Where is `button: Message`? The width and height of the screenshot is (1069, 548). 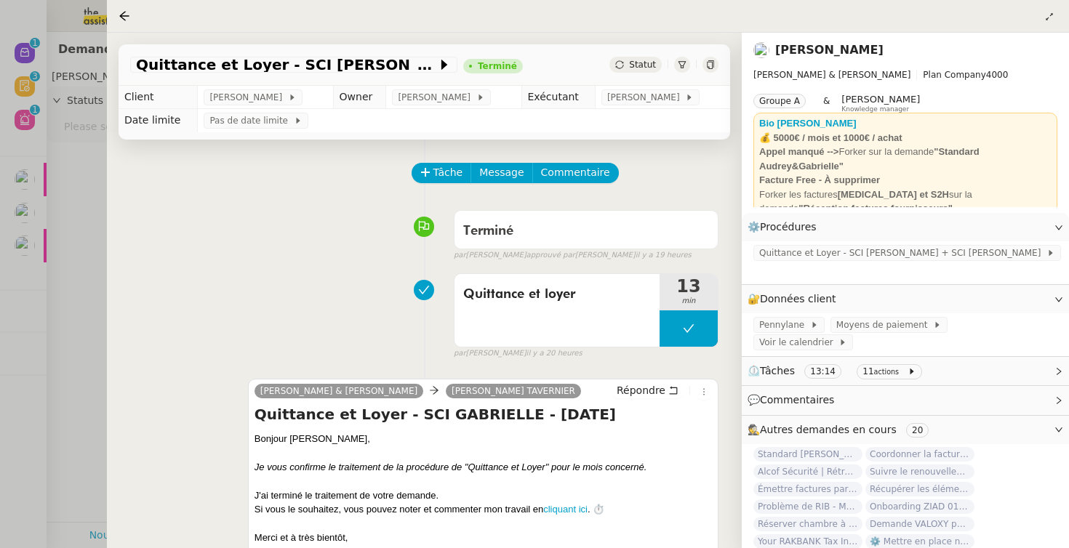 button: Message is located at coordinates (501, 173).